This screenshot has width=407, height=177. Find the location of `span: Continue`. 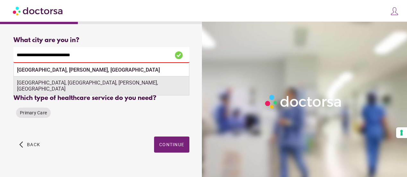

span: Continue is located at coordinates (172, 144).